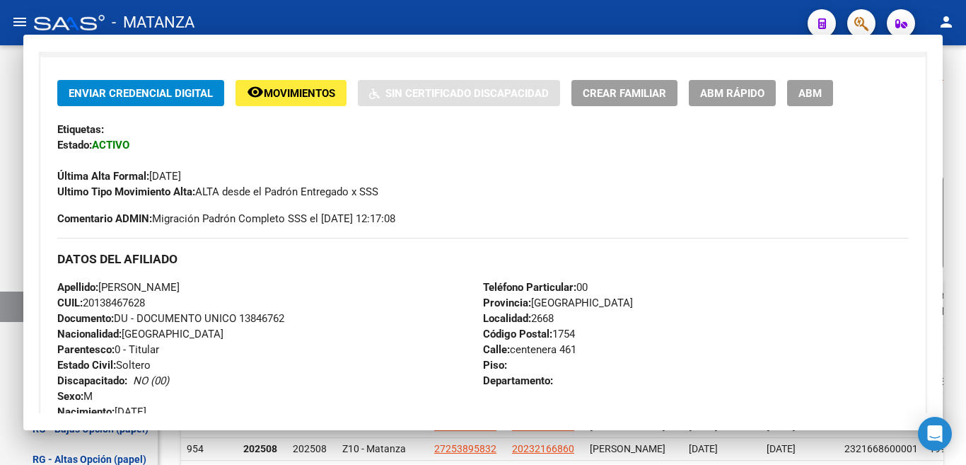  What do you see at coordinates (86, 365) in the screenshot?
I see `strong: Estado Civil:` at bounding box center [86, 365].